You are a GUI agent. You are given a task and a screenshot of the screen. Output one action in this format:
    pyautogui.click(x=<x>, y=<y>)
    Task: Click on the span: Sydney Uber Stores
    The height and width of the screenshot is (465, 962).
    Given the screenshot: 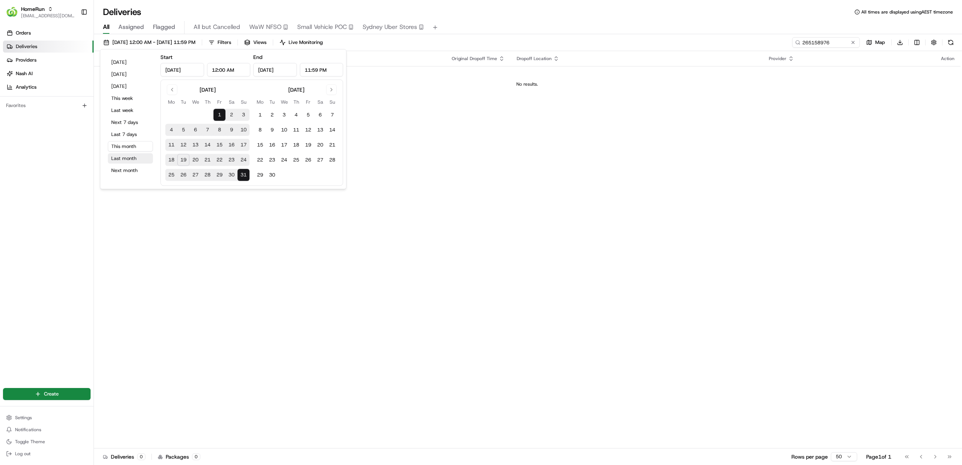 What is the action you would take?
    pyautogui.click(x=390, y=27)
    